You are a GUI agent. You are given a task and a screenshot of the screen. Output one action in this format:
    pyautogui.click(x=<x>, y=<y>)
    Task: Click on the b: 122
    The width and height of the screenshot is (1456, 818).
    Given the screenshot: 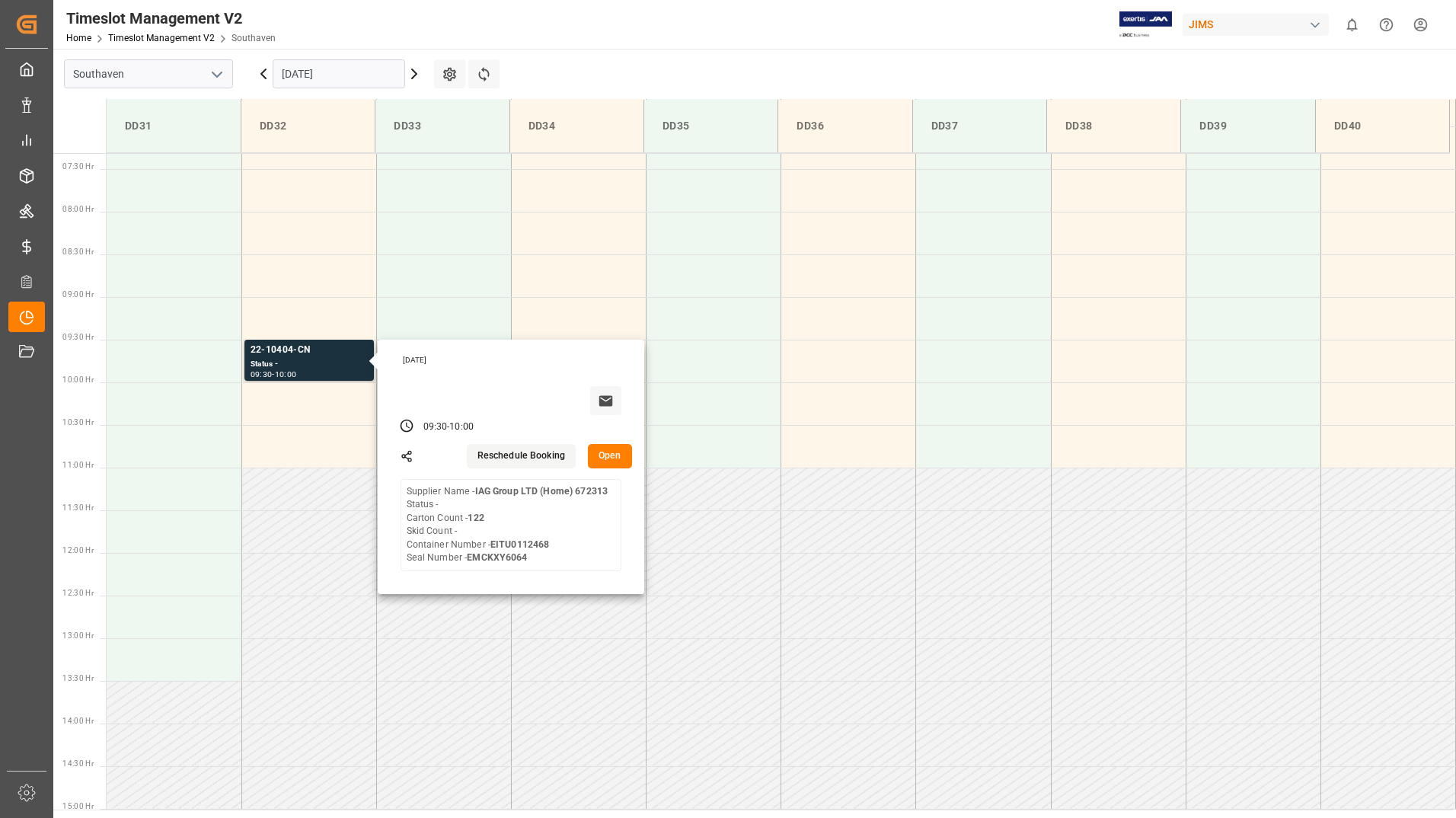 What is the action you would take?
    pyautogui.click(x=476, y=518)
    